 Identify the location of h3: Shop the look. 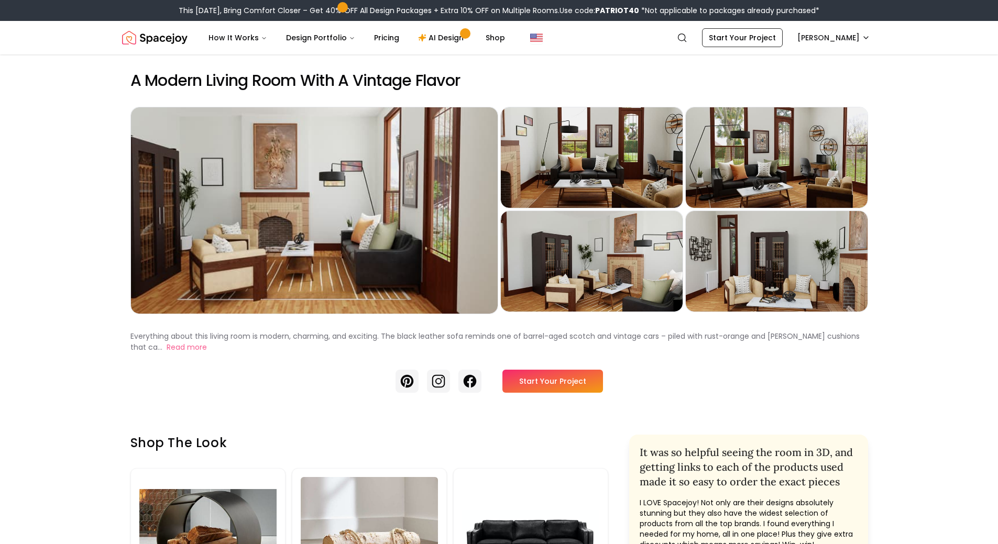
(369, 443).